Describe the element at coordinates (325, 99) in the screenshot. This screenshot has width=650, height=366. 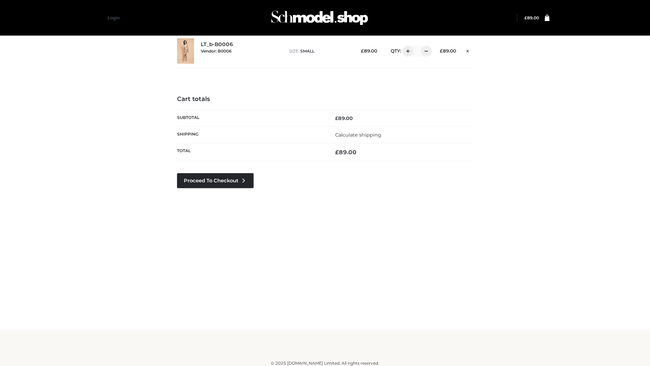
I see `h4: Cart totals` at that location.